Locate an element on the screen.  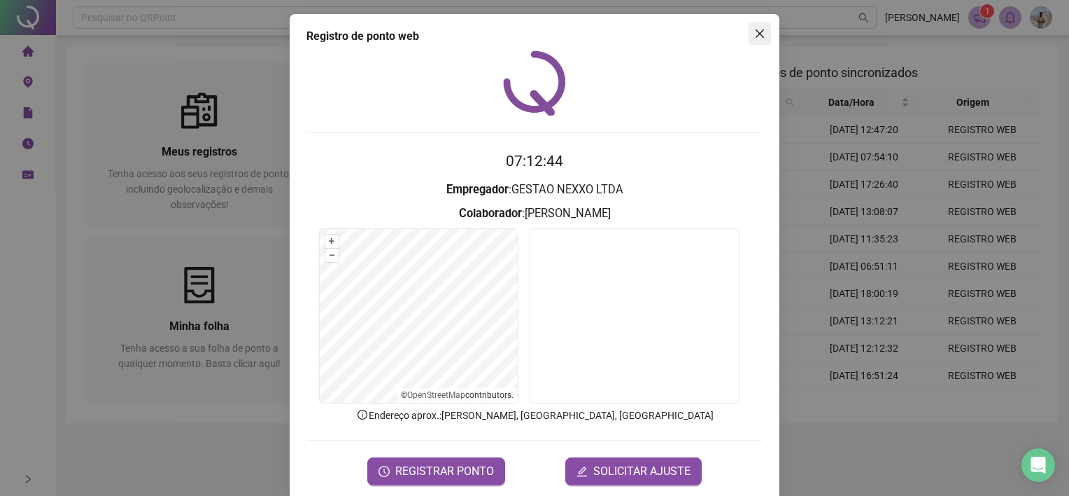
span: SOLICITAR AJUSTE is located at coordinates (642, 471).